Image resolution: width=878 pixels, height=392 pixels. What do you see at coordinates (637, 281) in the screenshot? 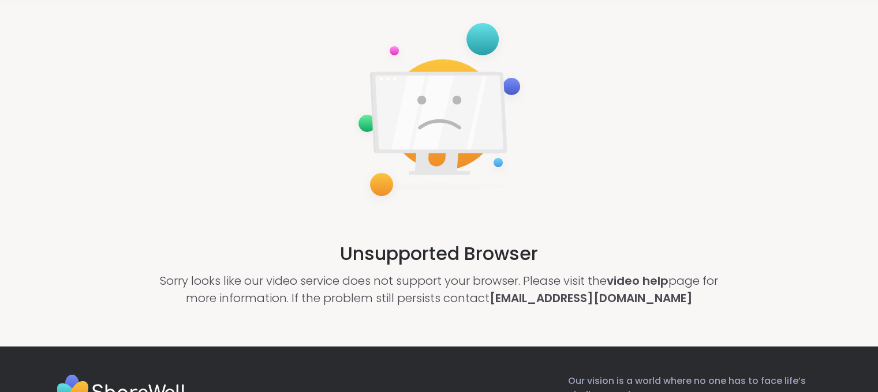
I see `a: video help` at bounding box center [637, 281].